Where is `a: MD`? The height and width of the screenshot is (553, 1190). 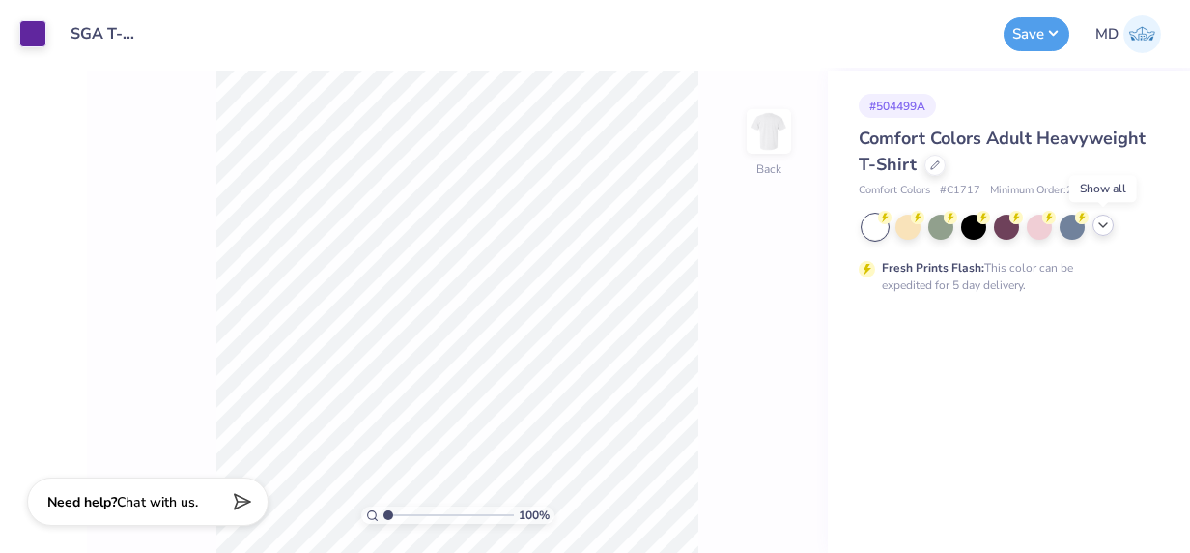 a: MD is located at coordinates (1128, 34).